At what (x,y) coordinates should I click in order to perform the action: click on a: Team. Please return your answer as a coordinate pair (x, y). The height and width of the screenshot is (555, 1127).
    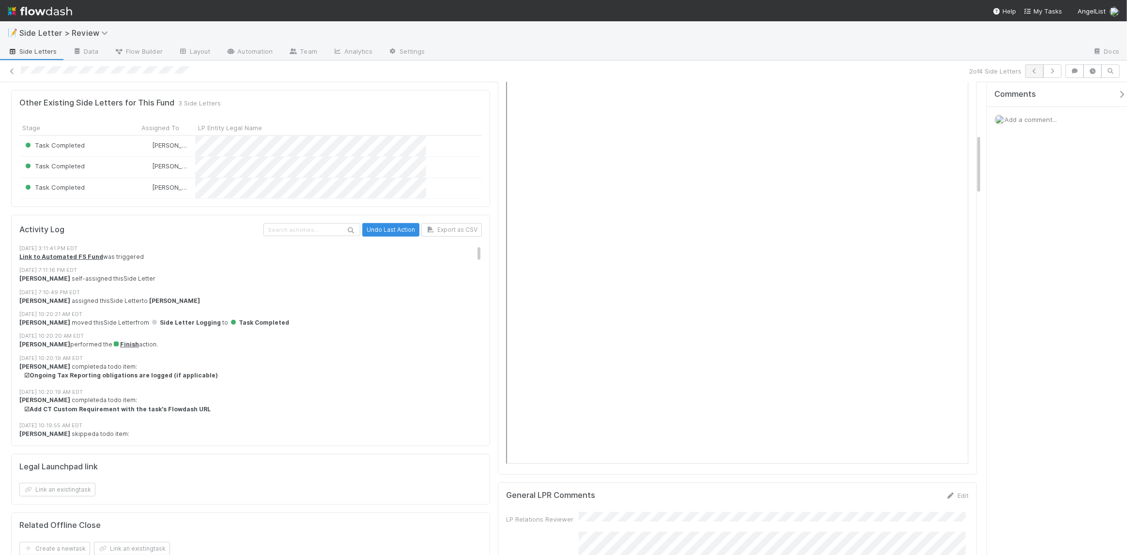
    Looking at the image, I should click on (302, 52).